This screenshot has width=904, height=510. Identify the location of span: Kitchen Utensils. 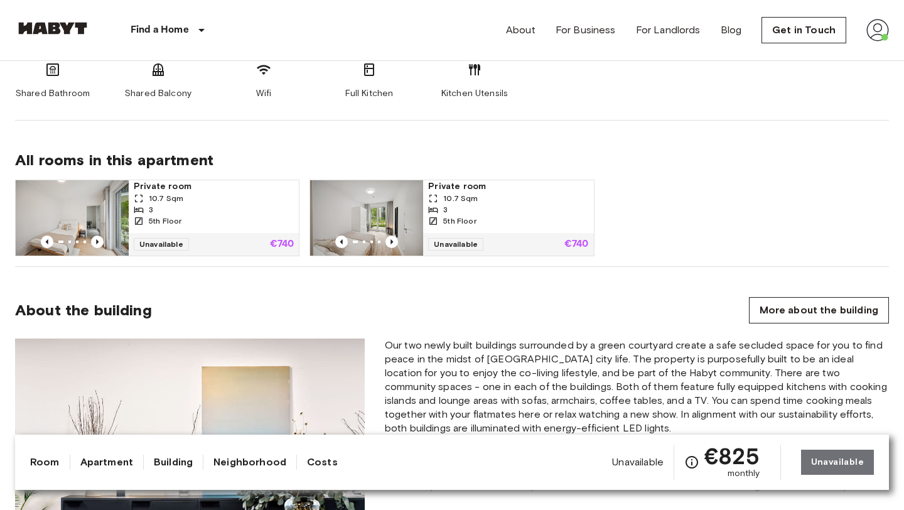
(475, 94).